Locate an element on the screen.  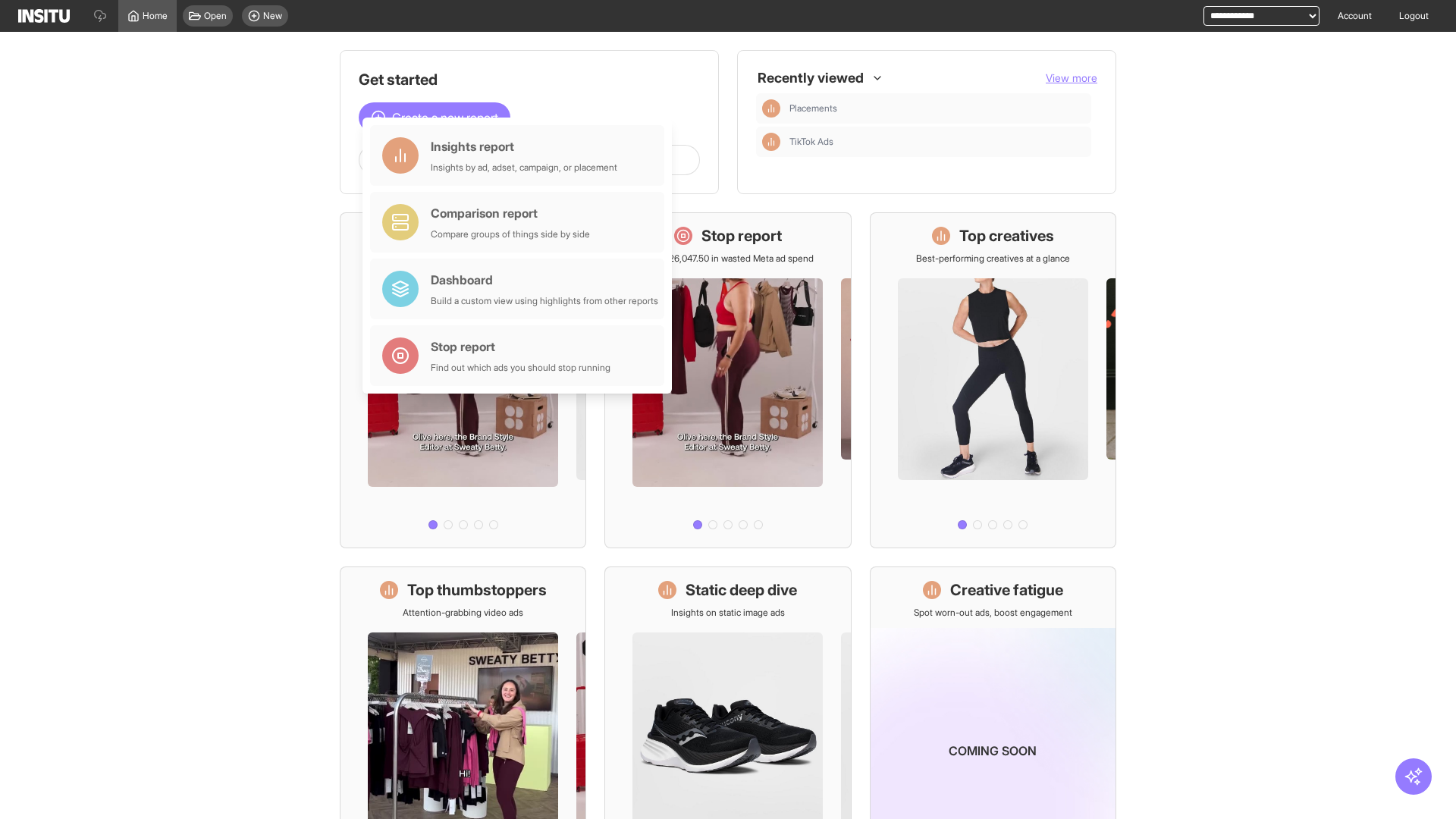
h1: Top creatives is located at coordinates (1007, 236).